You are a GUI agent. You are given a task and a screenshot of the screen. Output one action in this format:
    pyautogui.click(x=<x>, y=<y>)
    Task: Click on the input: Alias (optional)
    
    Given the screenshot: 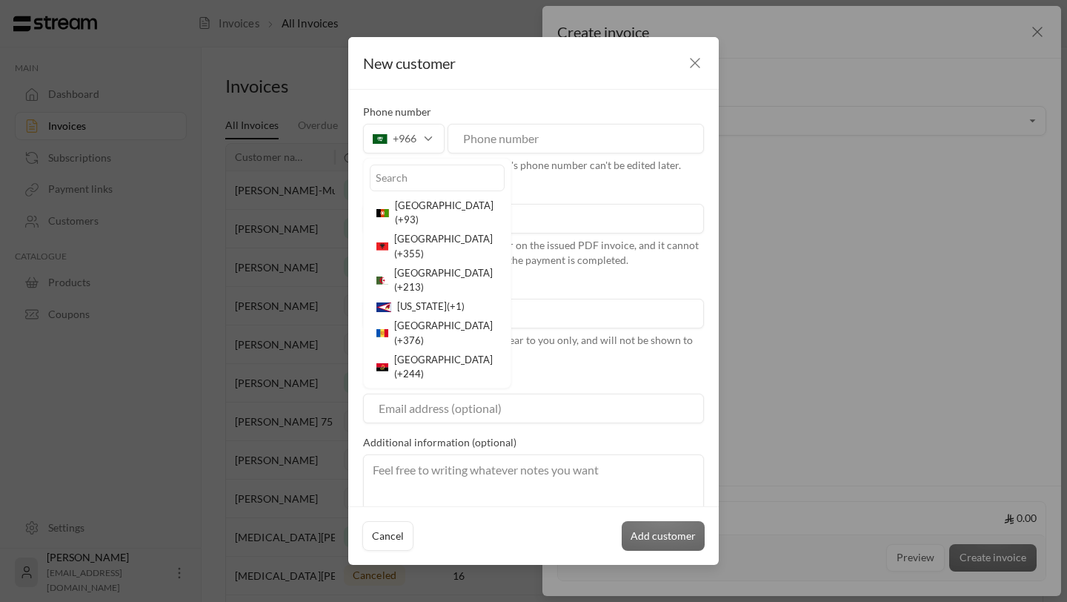 What is the action you would take?
    pyautogui.click(x=534, y=314)
    